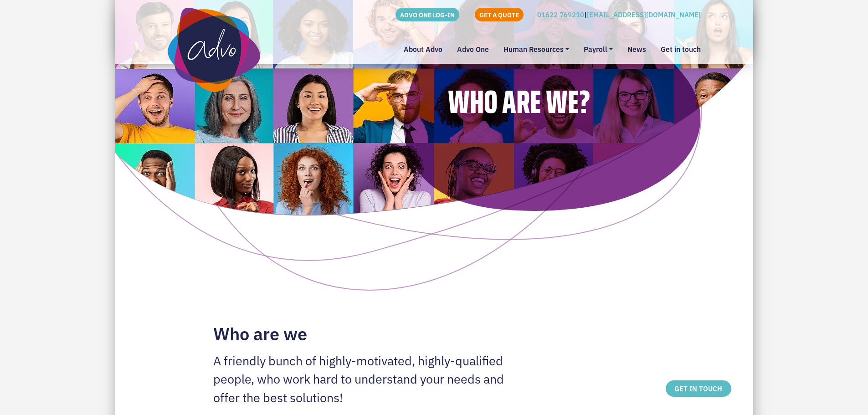  Describe the element at coordinates (214, 50) in the screenshot. I see `img: Advo One` at that location.